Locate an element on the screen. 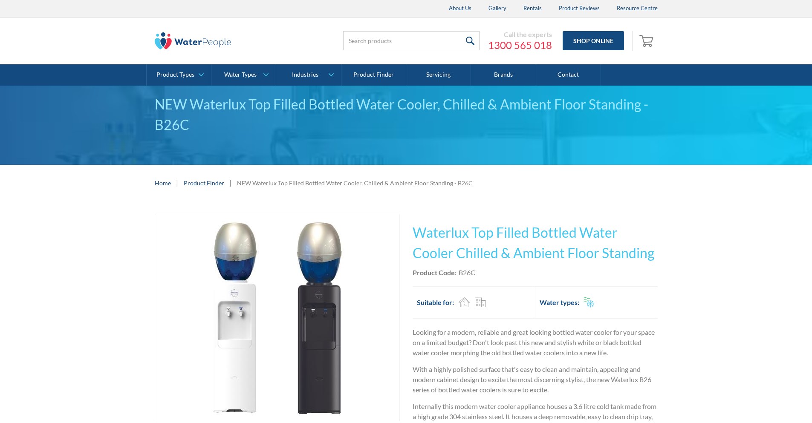  a: Brands is located at coordinates (504, 75).